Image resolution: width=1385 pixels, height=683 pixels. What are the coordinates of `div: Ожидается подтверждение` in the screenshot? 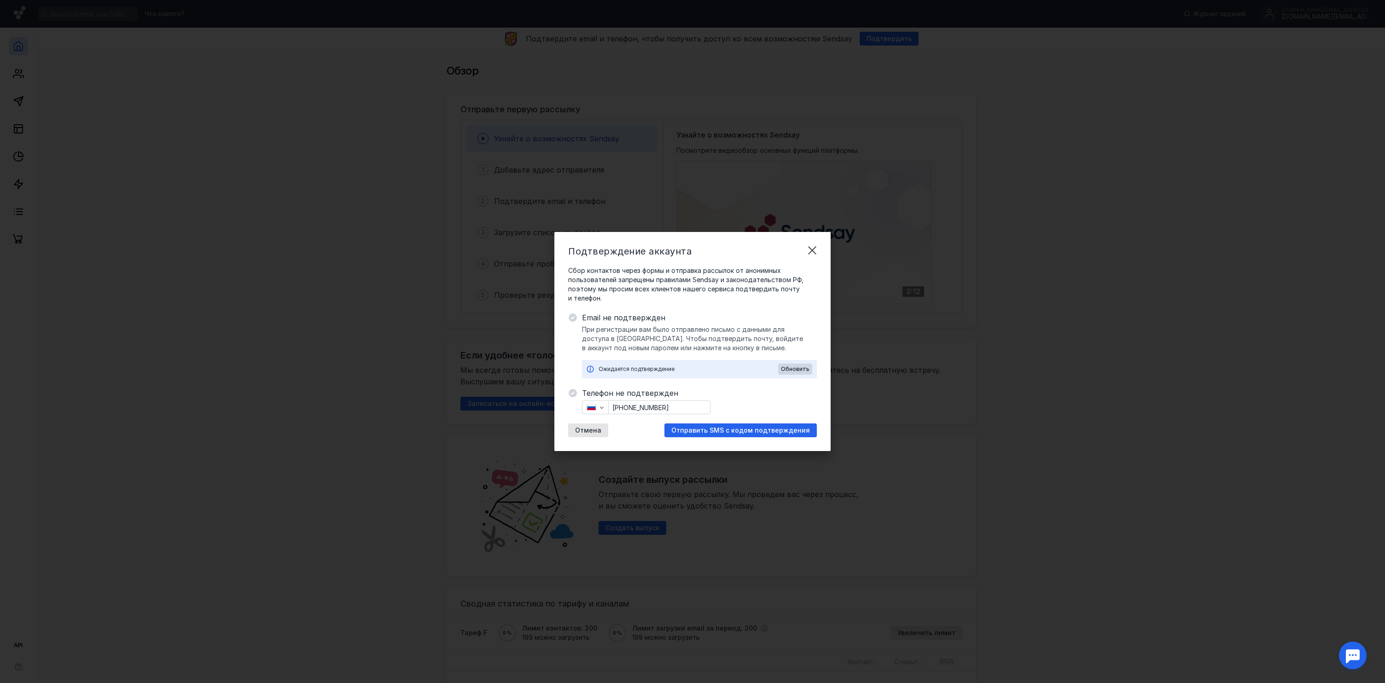 It's located at (688, 369).